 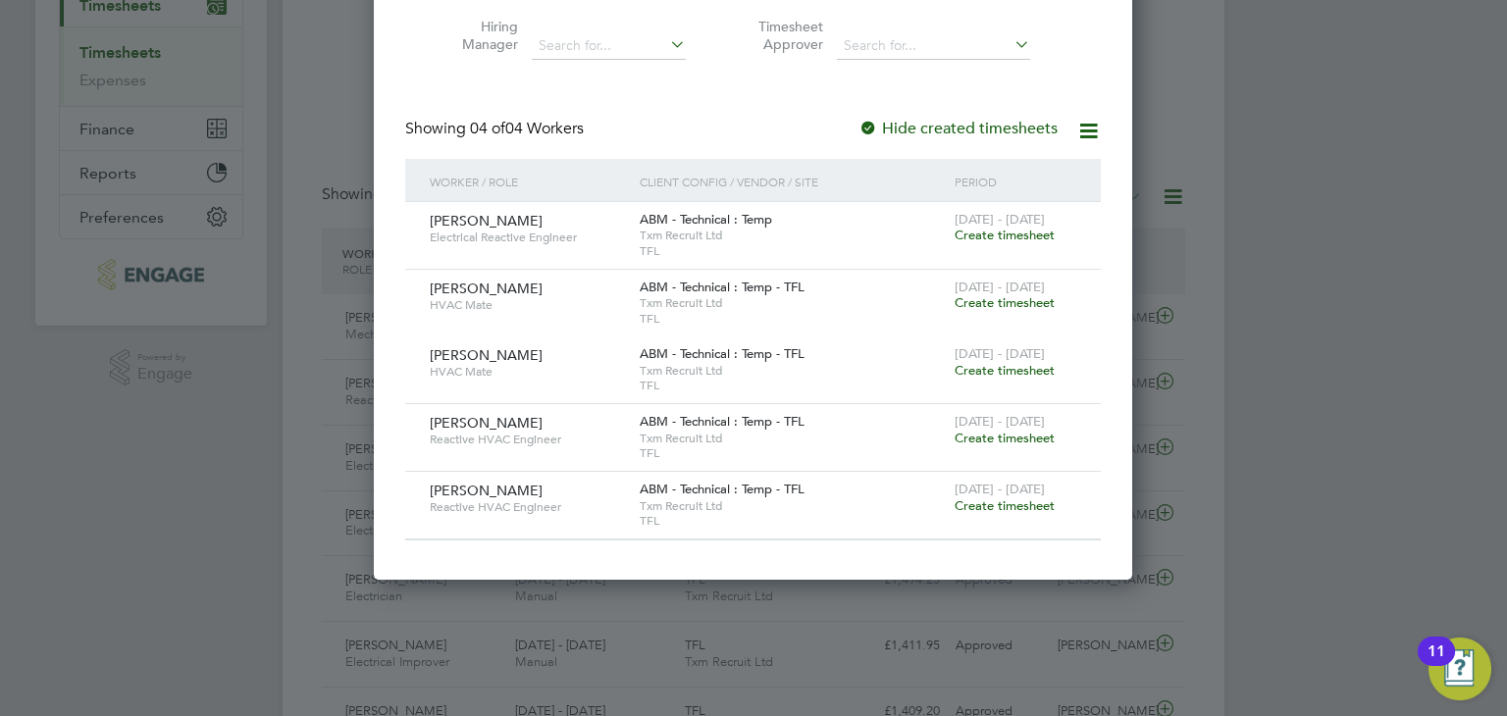 What do you see at coordinates (474, 35) in the screenshot?
I see `label: Hiring Manager` at bounding box center [474, 35].